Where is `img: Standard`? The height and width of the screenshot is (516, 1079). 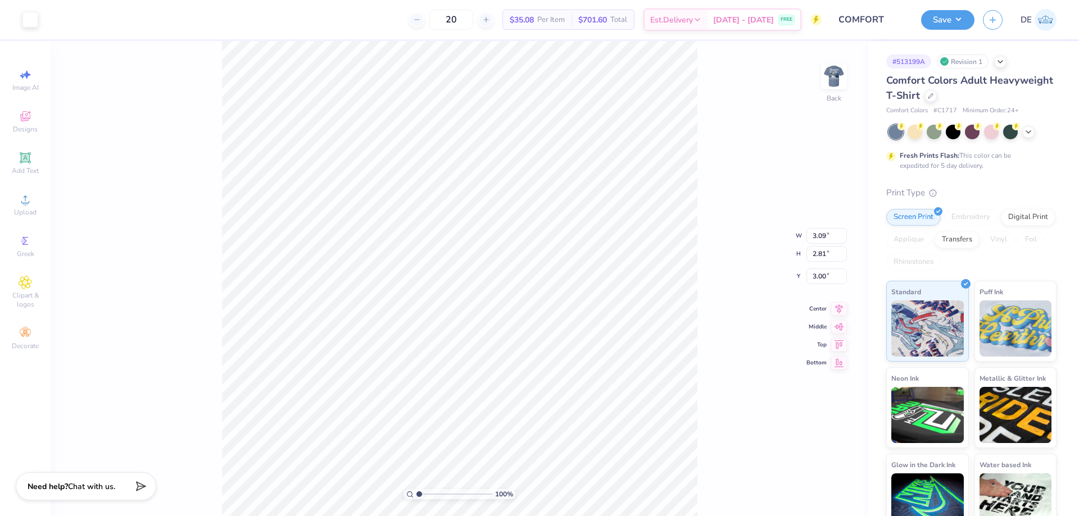
img: Standard is located at coordinates (927, 329).